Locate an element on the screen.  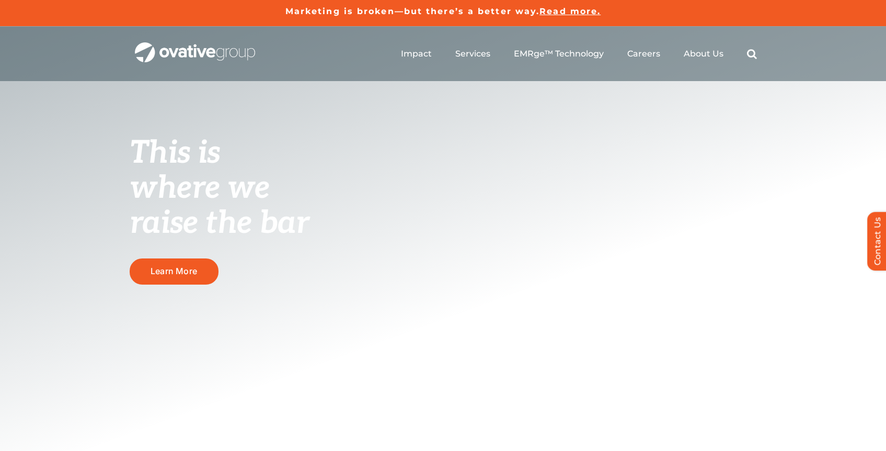
span: Services is located at coordinates (473, 54).